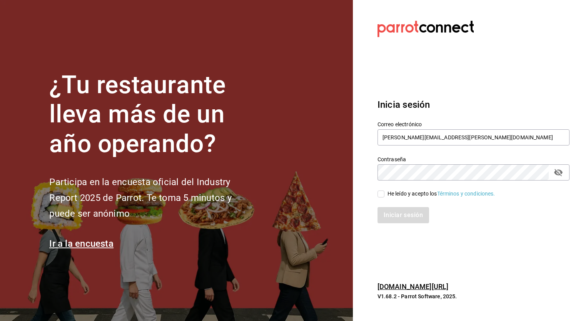  I want to click on h1: ¿Tu restaurante lleva más de un año operando?, so click(153, 115).